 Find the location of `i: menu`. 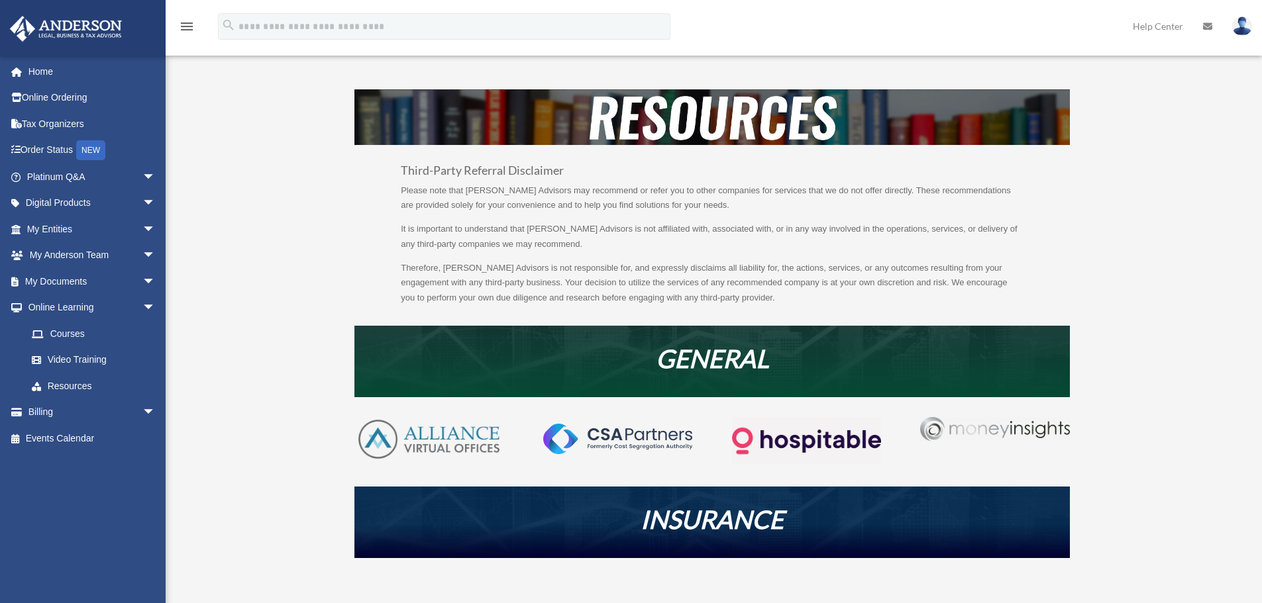

i: menu is located at coordinates (187, 26).